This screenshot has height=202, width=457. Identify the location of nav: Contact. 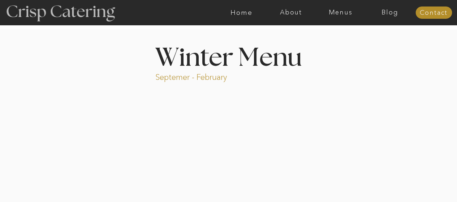
(433, 13).